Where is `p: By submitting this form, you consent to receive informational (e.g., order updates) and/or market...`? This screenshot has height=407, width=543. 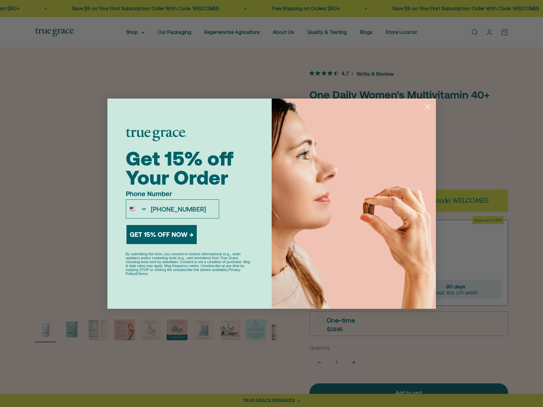 p: By submitting this form, you consent to receive informational (e.g., order updates) and/or market... is located at coordinates (190, 264).